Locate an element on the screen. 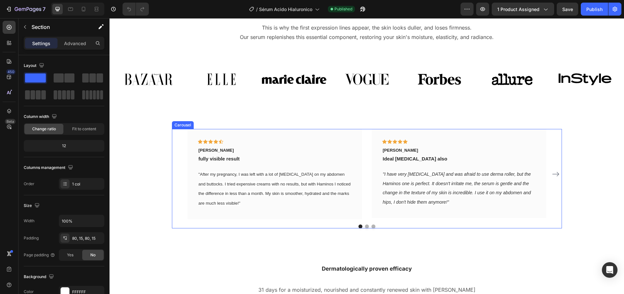  p: 7 is located at coordinates (44, 9).